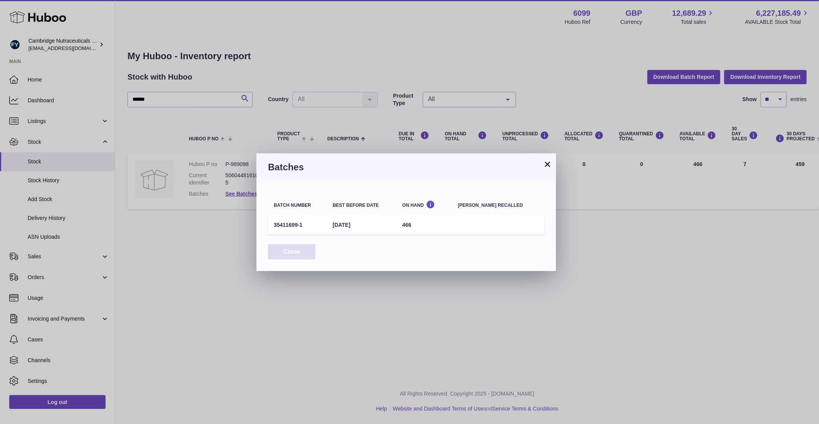 The image size is (819, 424). Describe the element at coordinates (297, 205) in the screenshot. I see `div: Batch number` at that location.